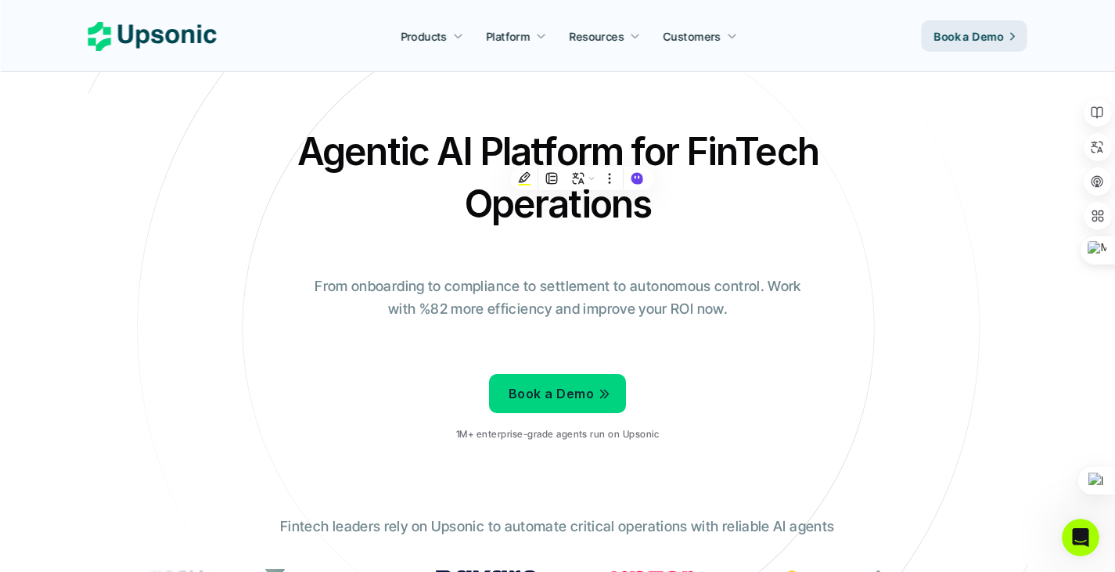 The width and height of the screenshot is (1115, 572). I want to click on p: 1M+ enterprise-grade agents run on Upsonic, so click(557, 434).